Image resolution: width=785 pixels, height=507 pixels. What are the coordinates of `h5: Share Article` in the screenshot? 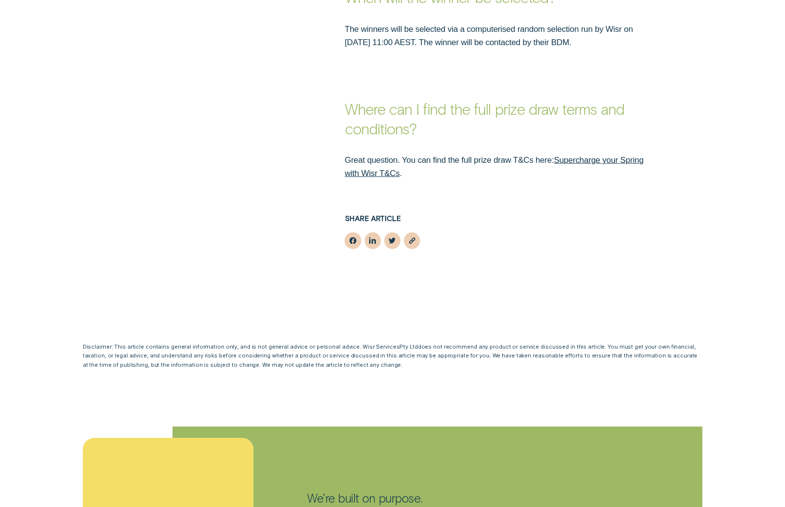 It's located at (497, 223).